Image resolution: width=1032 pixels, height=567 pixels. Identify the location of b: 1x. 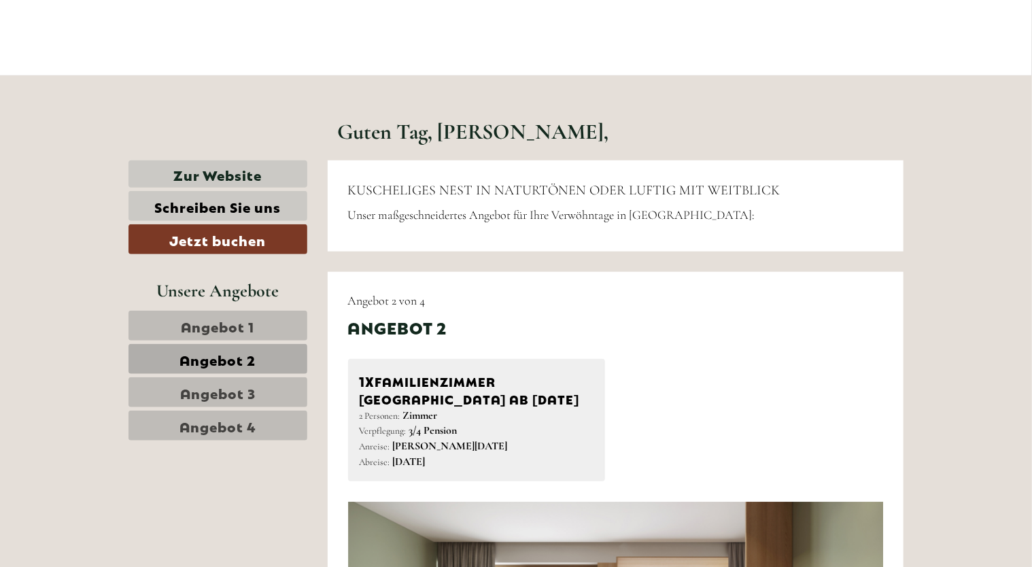
(367, 380).